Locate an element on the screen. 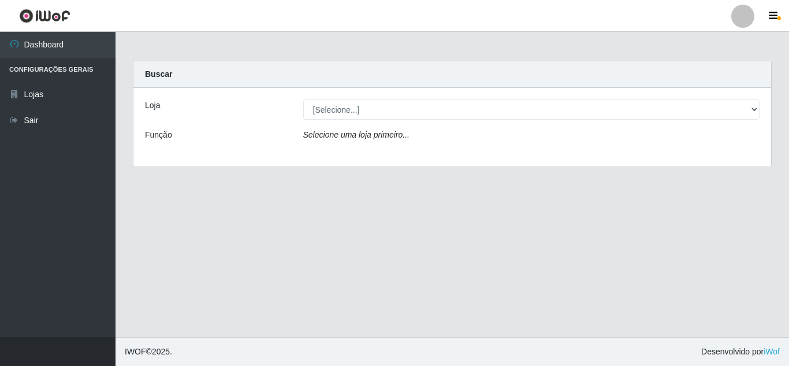 The height and width of the screenshot is (366, 789). label: Função is located at coordinates (158, 135).